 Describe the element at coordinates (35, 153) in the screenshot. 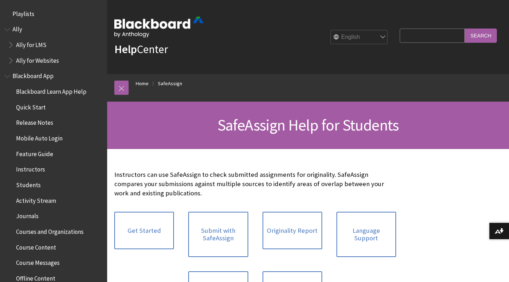

I see `span: Feature Guide` at that location.